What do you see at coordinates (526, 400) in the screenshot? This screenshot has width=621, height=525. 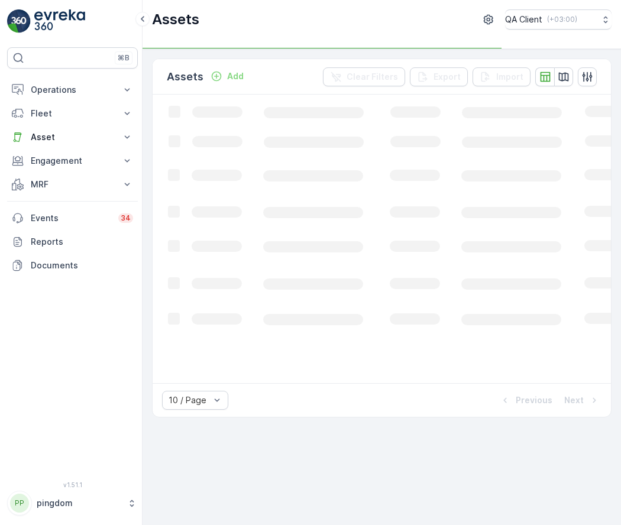 I see `button: Previous` at bounding box center [526, 400].